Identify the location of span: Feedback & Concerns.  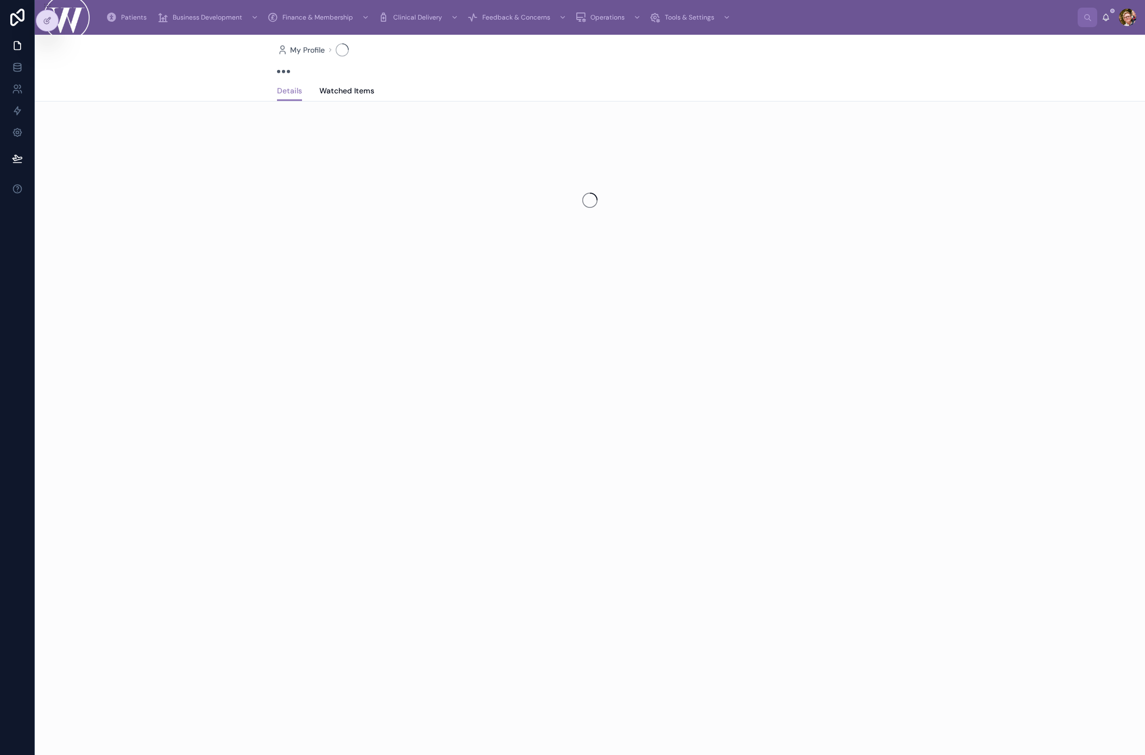
(516, 17).